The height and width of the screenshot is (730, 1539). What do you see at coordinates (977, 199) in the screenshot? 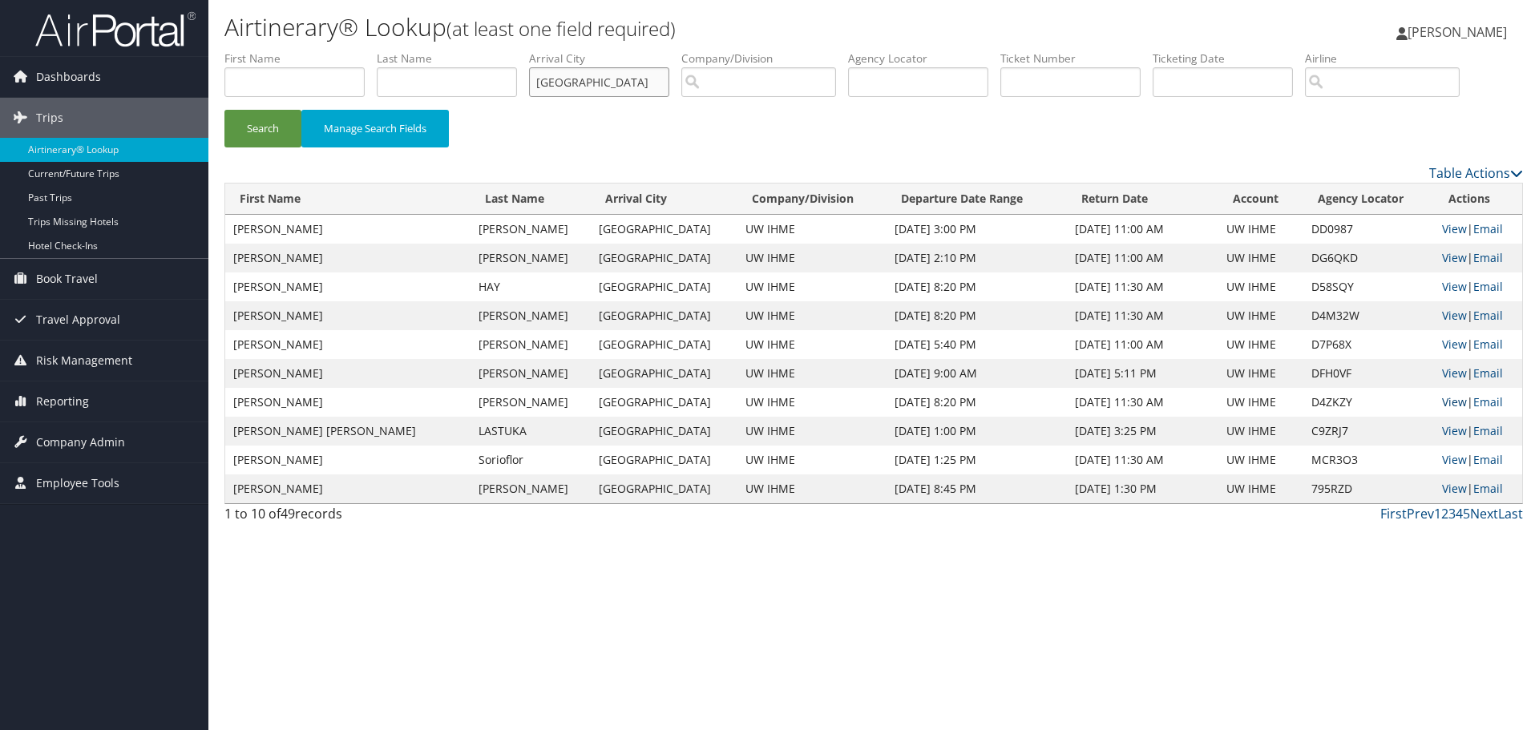
I see `th: Departure Date Range: activate to sort column ascending` at bounding box center [977, 199].